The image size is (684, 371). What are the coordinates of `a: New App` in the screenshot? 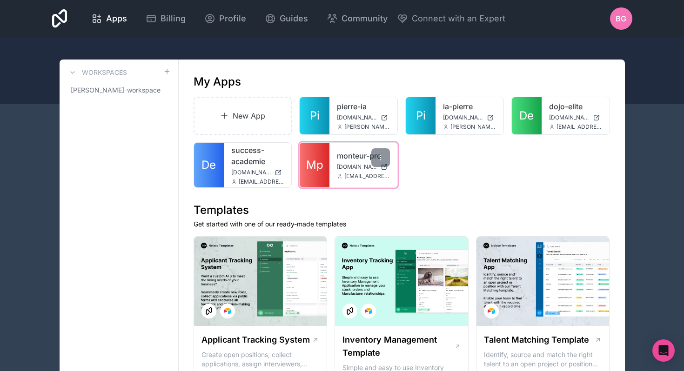 It's located at (243, 116).